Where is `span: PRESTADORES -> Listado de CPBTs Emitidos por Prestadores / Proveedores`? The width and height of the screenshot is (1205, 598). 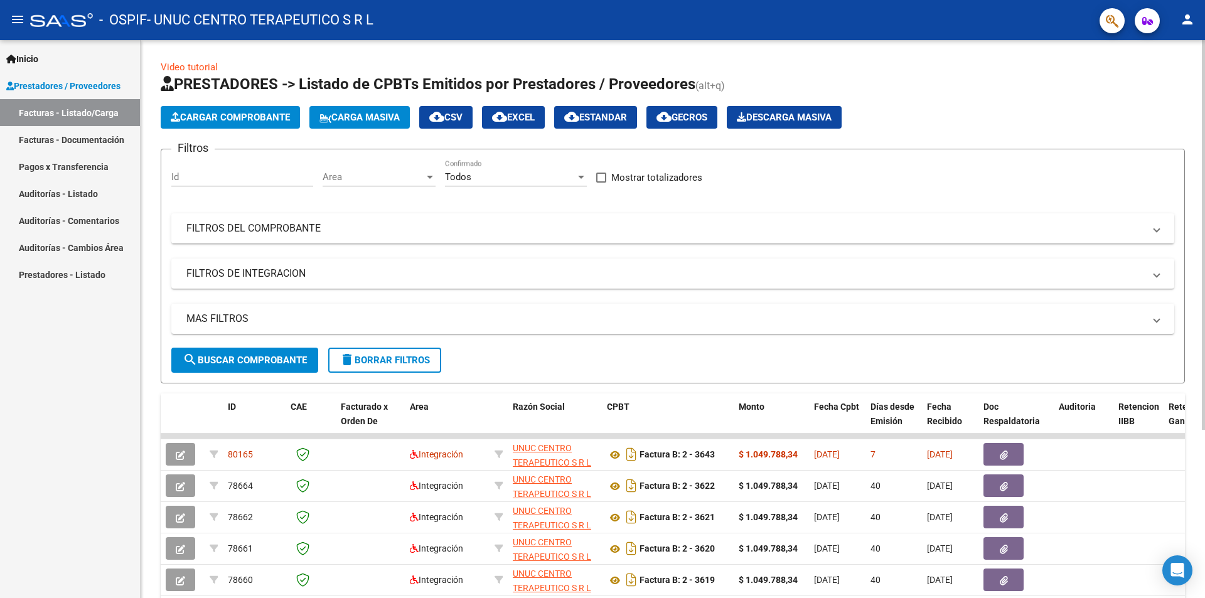
span: PRESTADORES -> Listado de CPBTs Emitidos por Prestadores / Proveedores is located at coordinates (428, 84).